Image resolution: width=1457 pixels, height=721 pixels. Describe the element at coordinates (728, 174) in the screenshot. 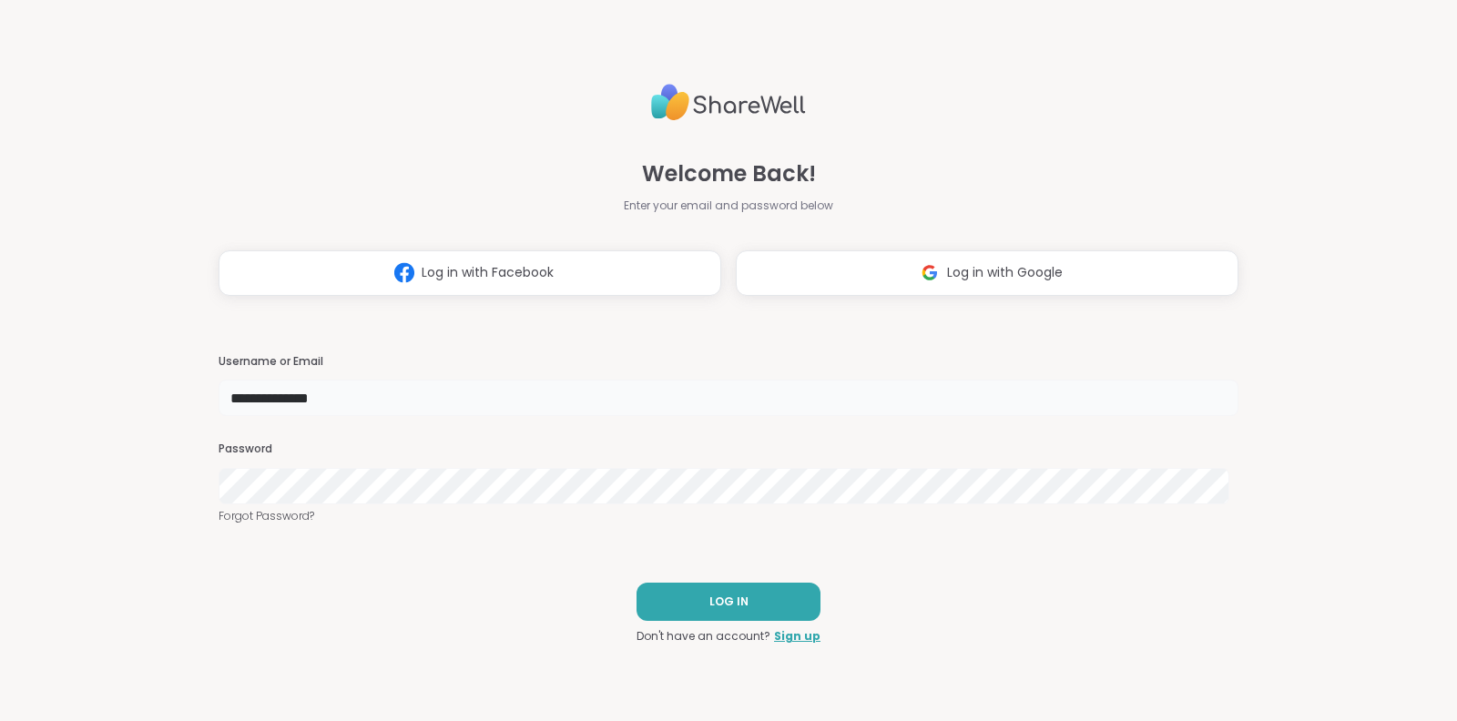

I see `span: Welcome Back!` at that location.